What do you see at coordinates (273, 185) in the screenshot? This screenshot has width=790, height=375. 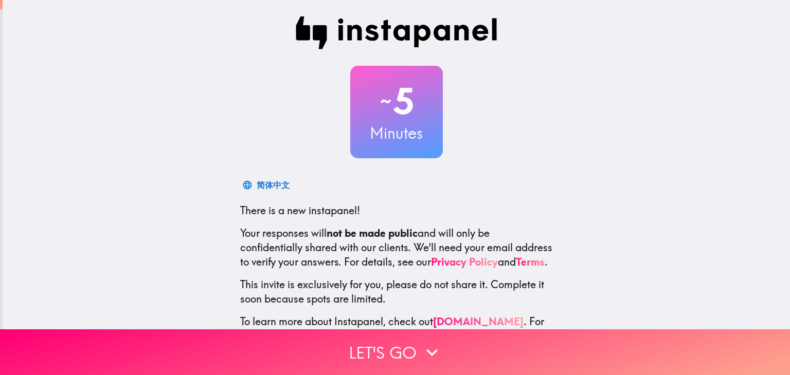 I see `div: 简体中文` at bounding box center [273, 185].